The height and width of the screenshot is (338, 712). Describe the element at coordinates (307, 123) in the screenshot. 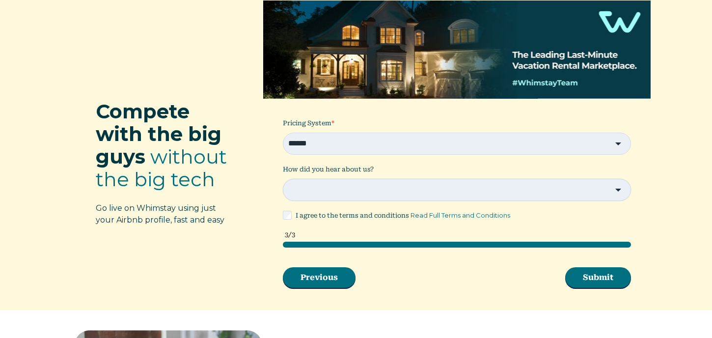

I see `span: Pricing System` at that location.